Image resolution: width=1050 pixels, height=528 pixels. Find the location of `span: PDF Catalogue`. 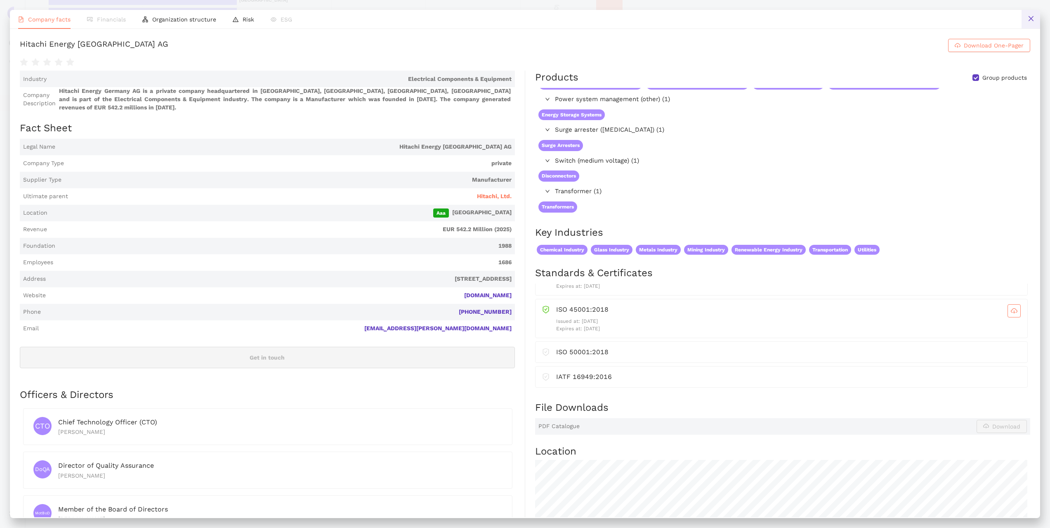

span: PDF Catalogue is located at coordinates (559, 426).